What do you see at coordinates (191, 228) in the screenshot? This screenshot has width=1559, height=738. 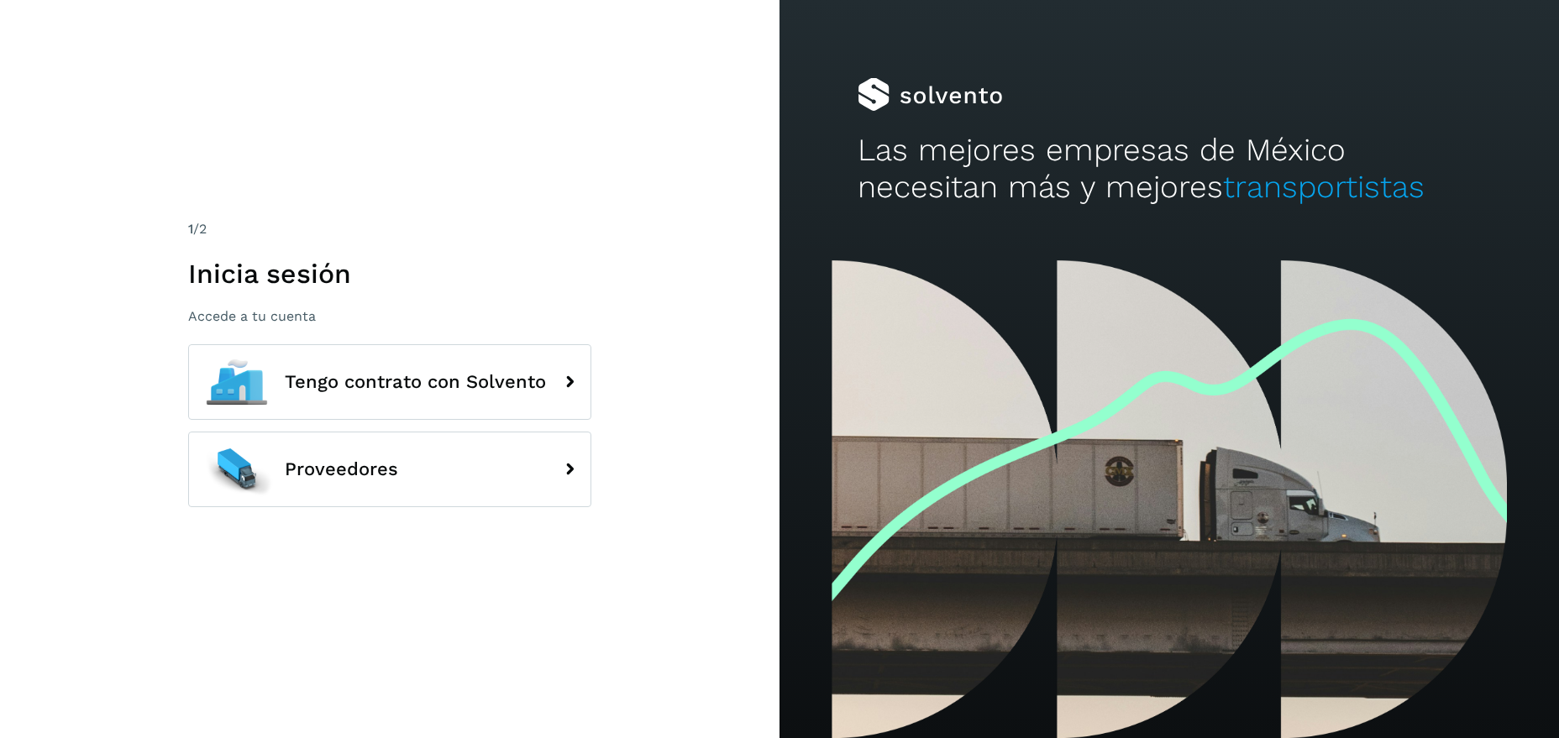 I see `span: 1` at bounding box center [191, 228].